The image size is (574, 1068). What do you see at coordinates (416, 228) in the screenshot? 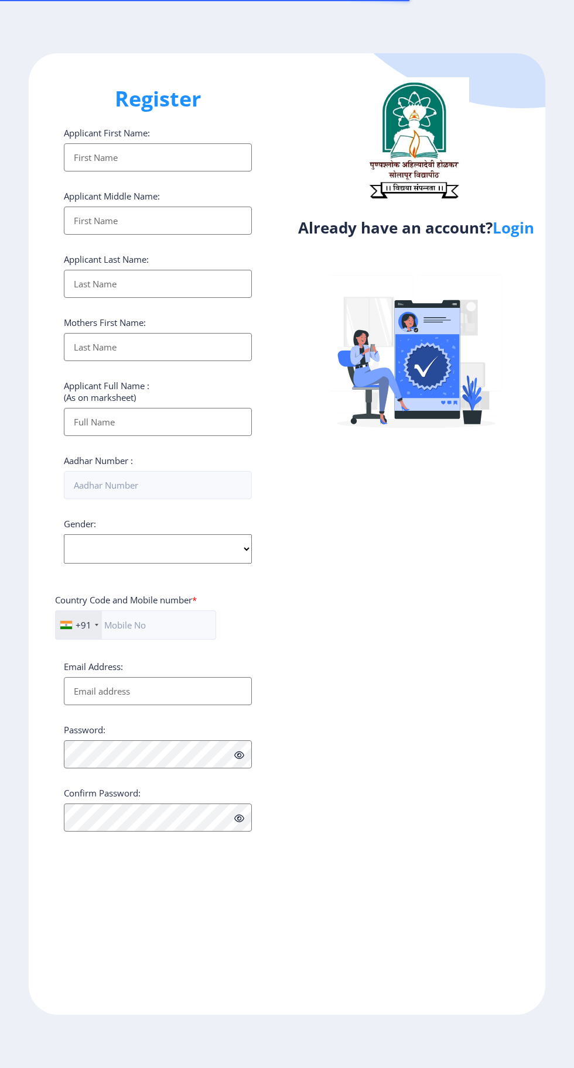
I see `h4: Already have an account?` at bounding box center [416, 228].